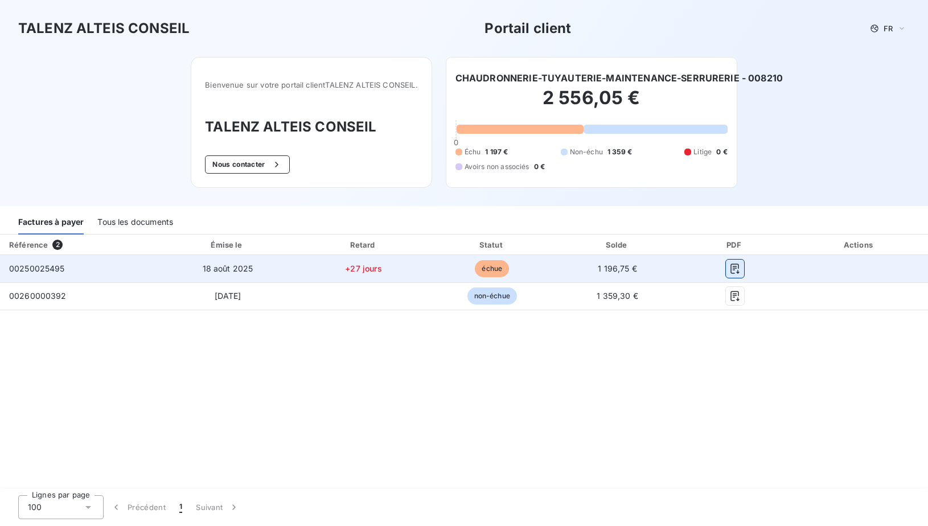  I want to click on span: 100, so click(35, 507).